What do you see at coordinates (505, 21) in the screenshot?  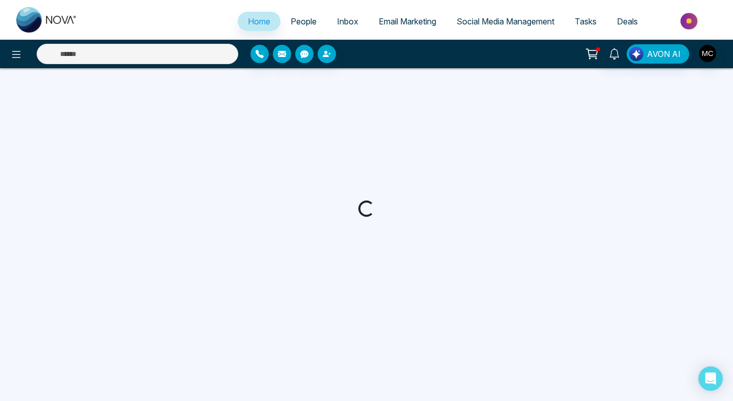 I see `a: Social Media Management` at bounding box center [505, 21].